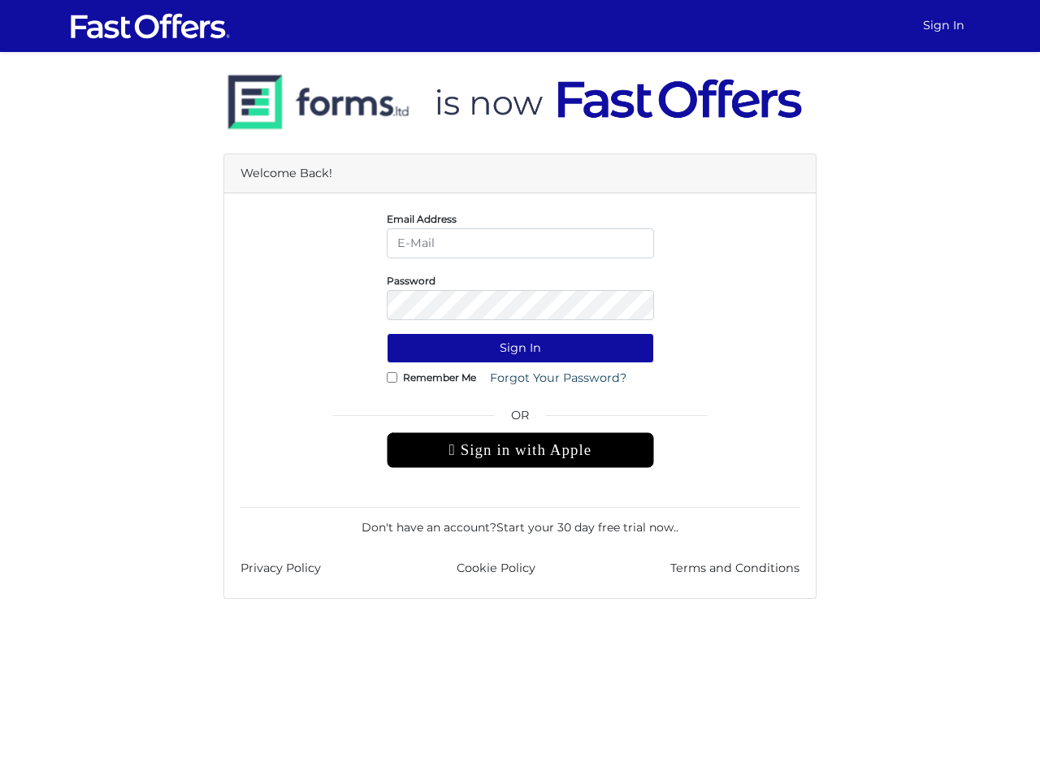 The width and height of the screenshot is (1040, 780). I want to click on a: Cookie Policy, so click(496, 568).